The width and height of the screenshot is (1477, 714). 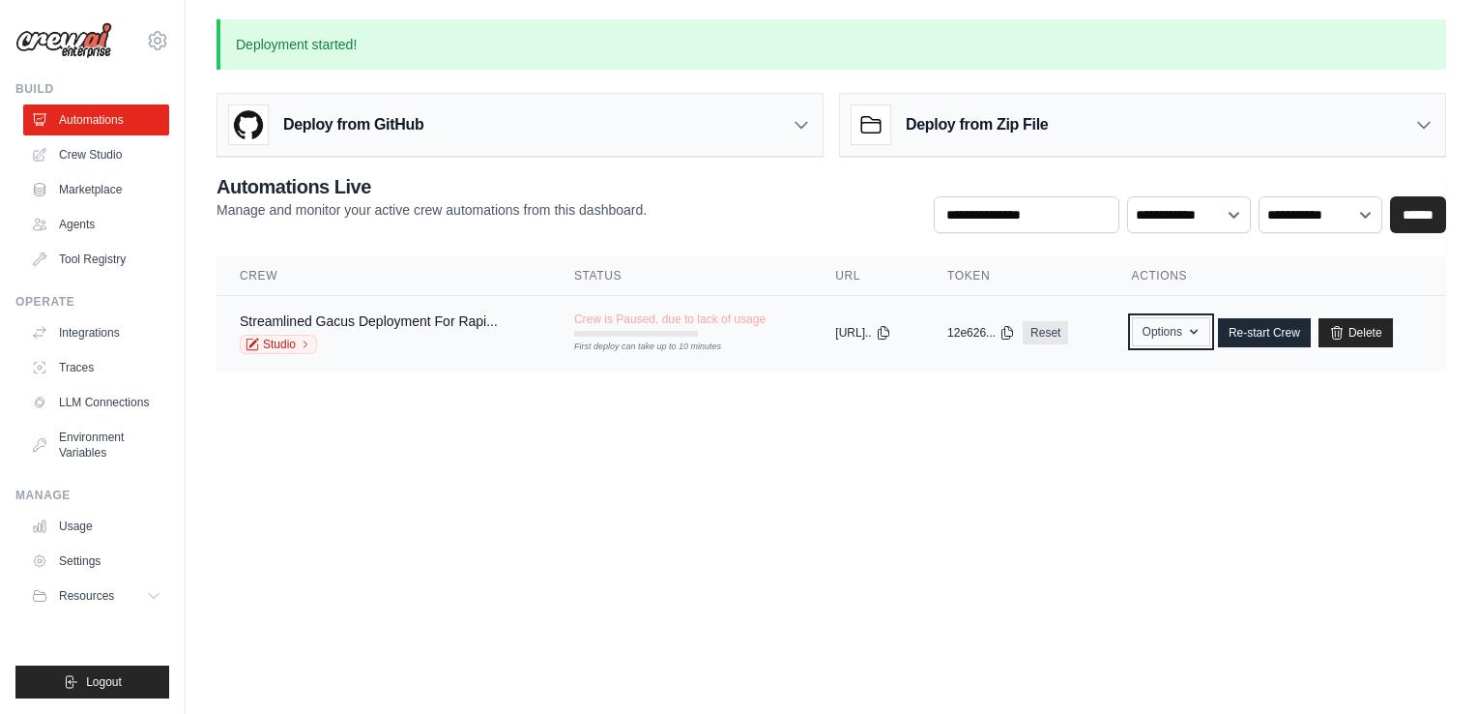 I want to click on div: Manage, so click(x=92, y=495).